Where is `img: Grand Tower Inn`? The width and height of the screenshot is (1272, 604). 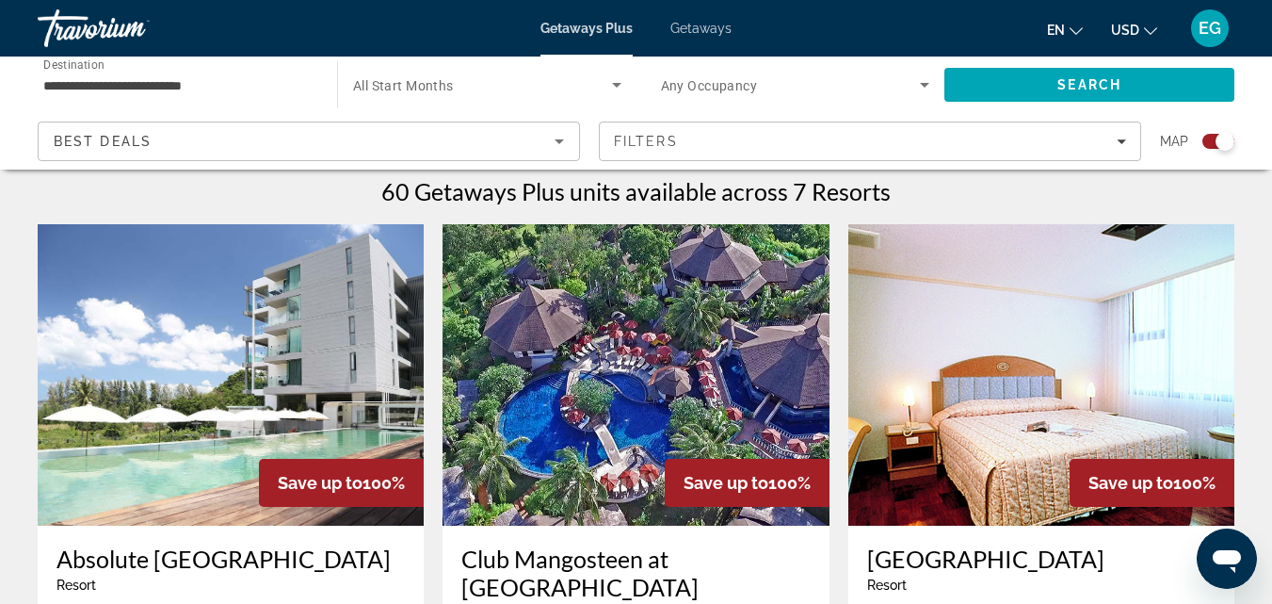
img: Grand Tower Inn is located at coordinates (1041, 375).